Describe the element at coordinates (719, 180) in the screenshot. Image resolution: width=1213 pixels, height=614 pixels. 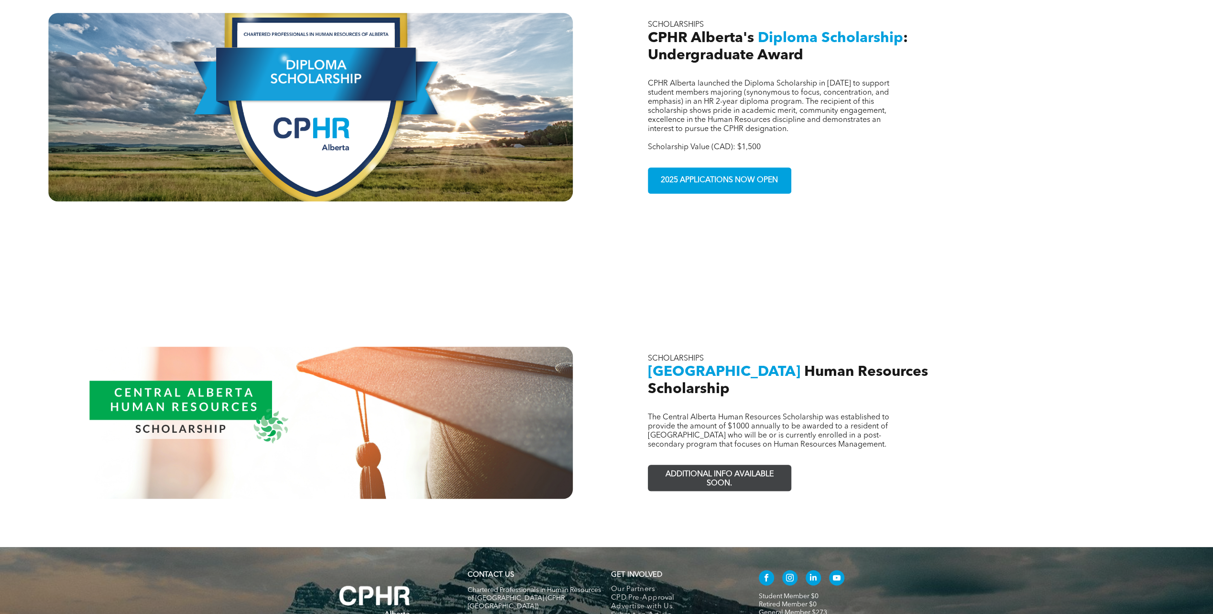
I see `span: 2025 APPLICATIONS NOW OPEN` at that location.